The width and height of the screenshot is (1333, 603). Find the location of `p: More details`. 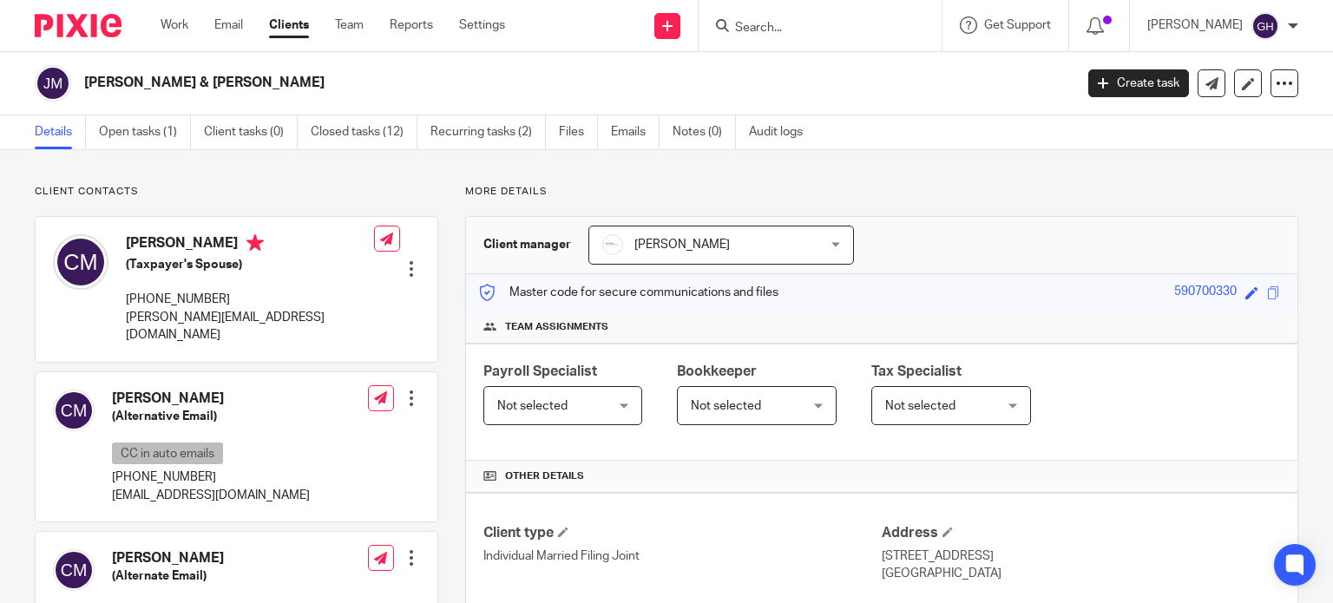

p: More details is located at coordinates (881, 192).